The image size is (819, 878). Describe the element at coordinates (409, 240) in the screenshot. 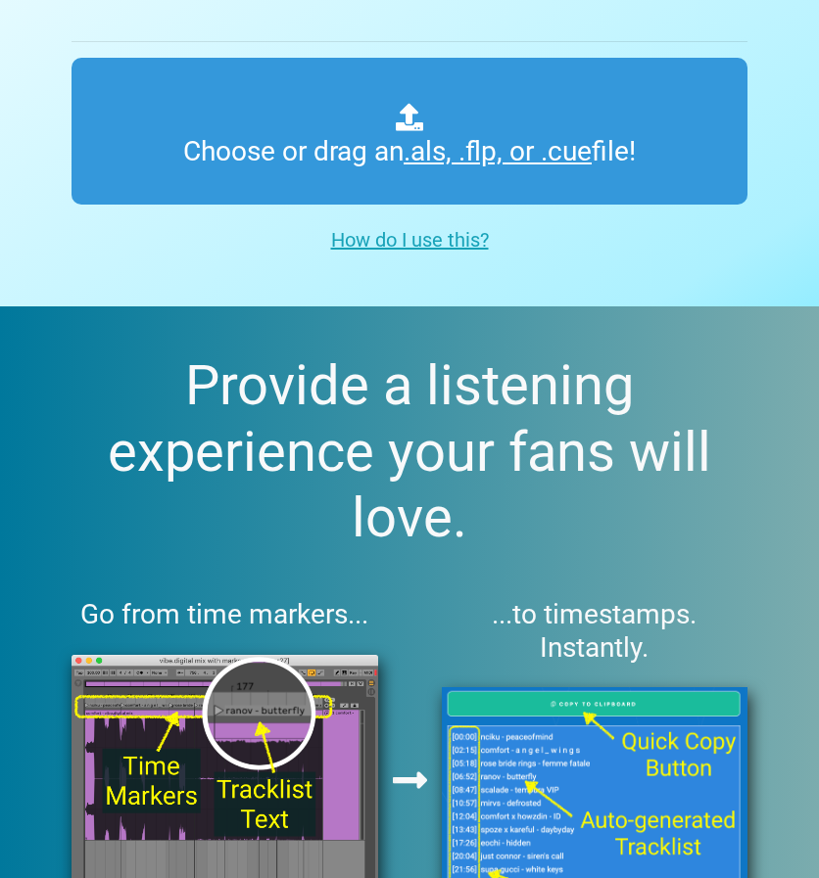

I see `u: How do I use this?` at that location.